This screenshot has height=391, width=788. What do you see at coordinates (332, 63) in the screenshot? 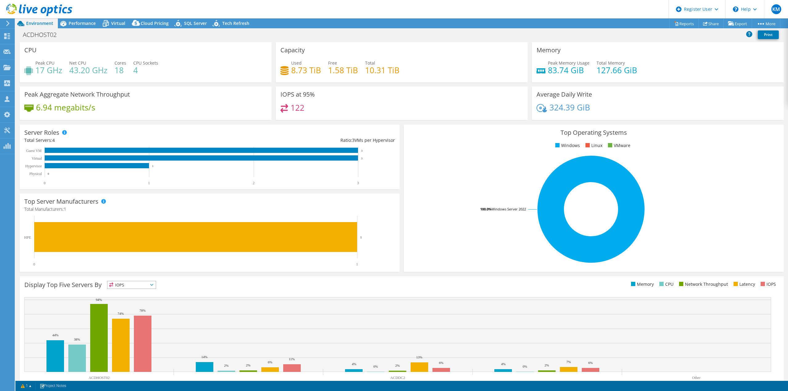
I see `span: Free` at bounding box center [332, 63].